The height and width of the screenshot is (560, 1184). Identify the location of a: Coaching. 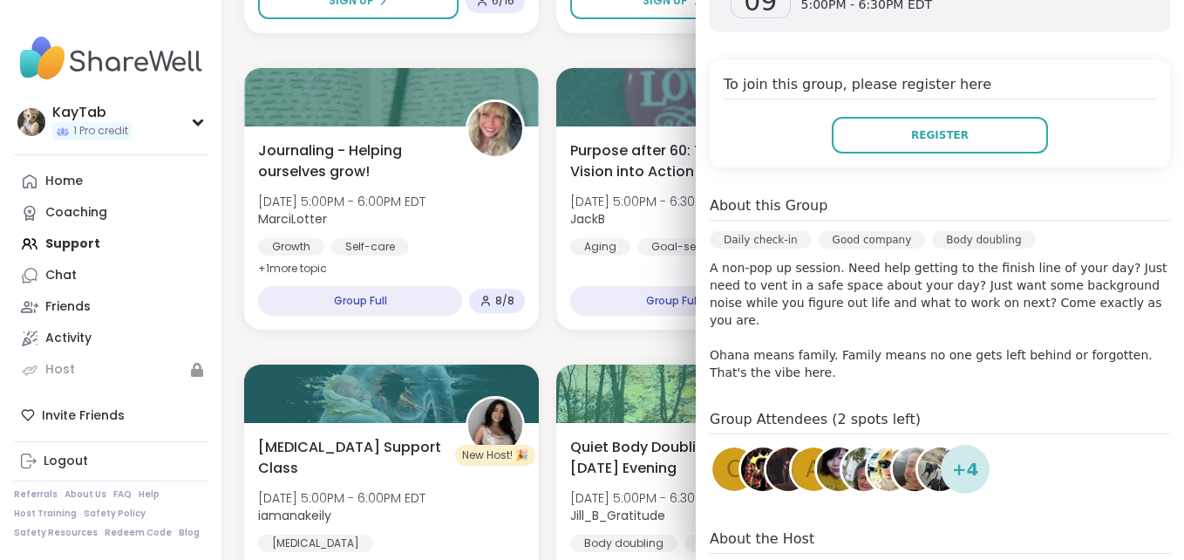
(111, 213).